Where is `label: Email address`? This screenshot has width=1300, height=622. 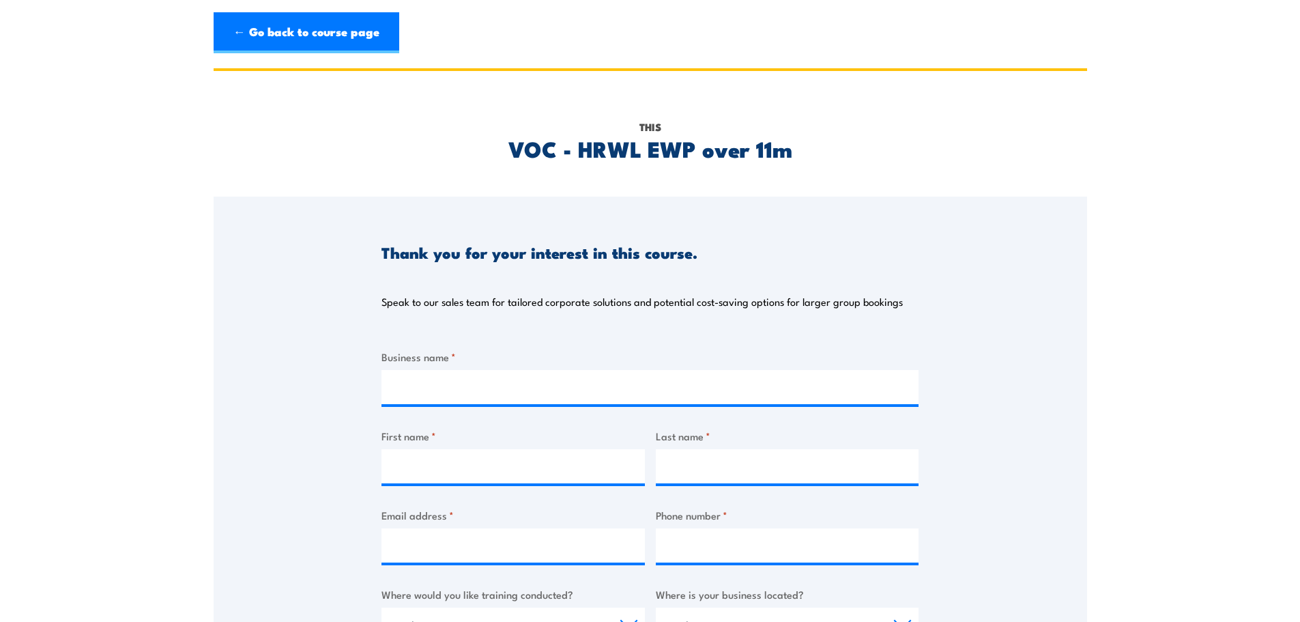
label: Email address is located at coordinates (513, 514).